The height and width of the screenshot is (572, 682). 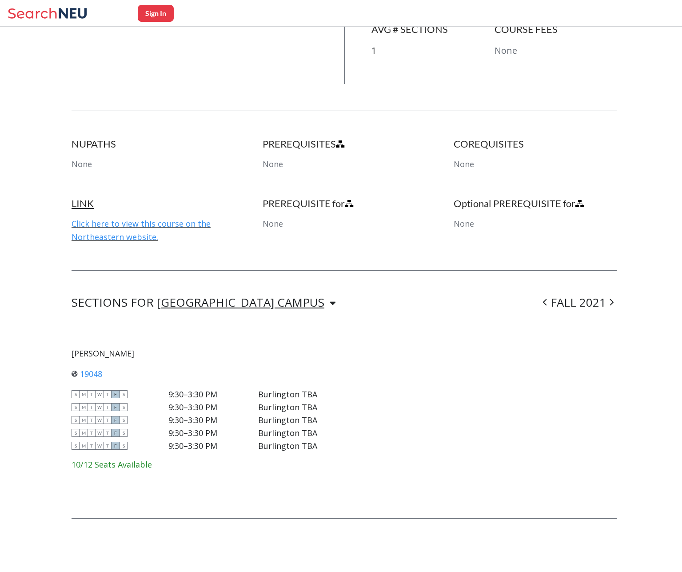 I want to click on div: SECTIONS FOR, so click(x=203, y=303).